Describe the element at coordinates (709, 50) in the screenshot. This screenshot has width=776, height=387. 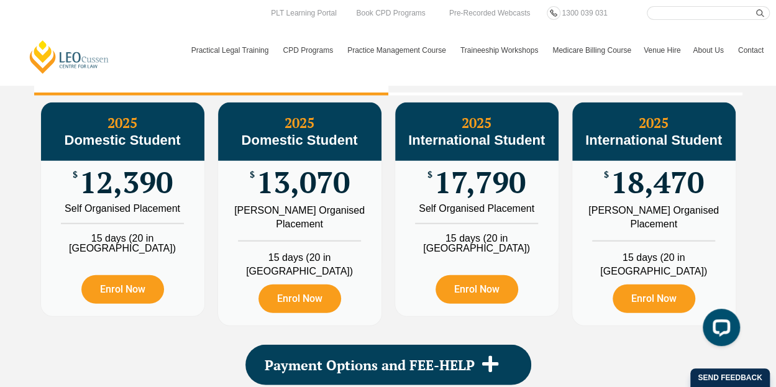
I see `a: About Us` at that location.